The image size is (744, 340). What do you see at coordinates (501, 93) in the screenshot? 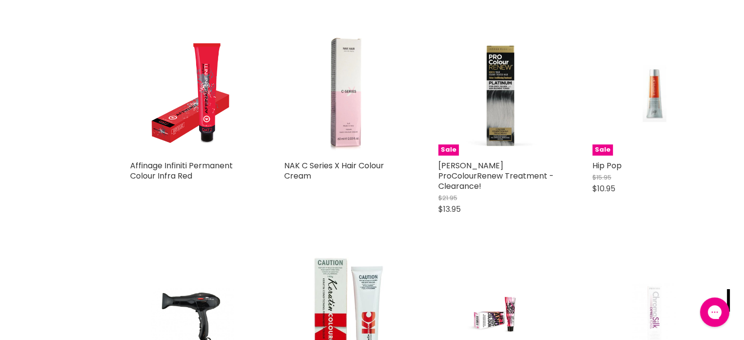
I see `a: Jerome Russell ProColourRenew Treatment - Clearance!Sale` at bounding box center [501, 93].